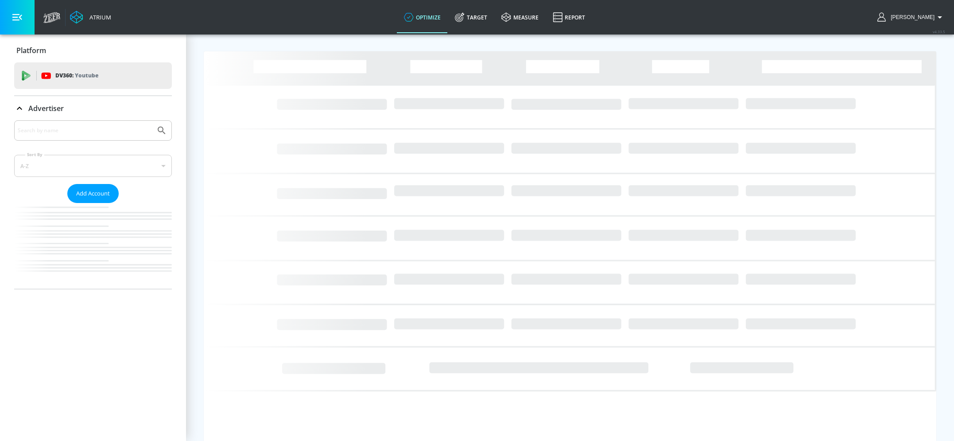 Image resolution: width=954 pixels, height=441 pixels. I want to click on a: Target, so click(471, 17).